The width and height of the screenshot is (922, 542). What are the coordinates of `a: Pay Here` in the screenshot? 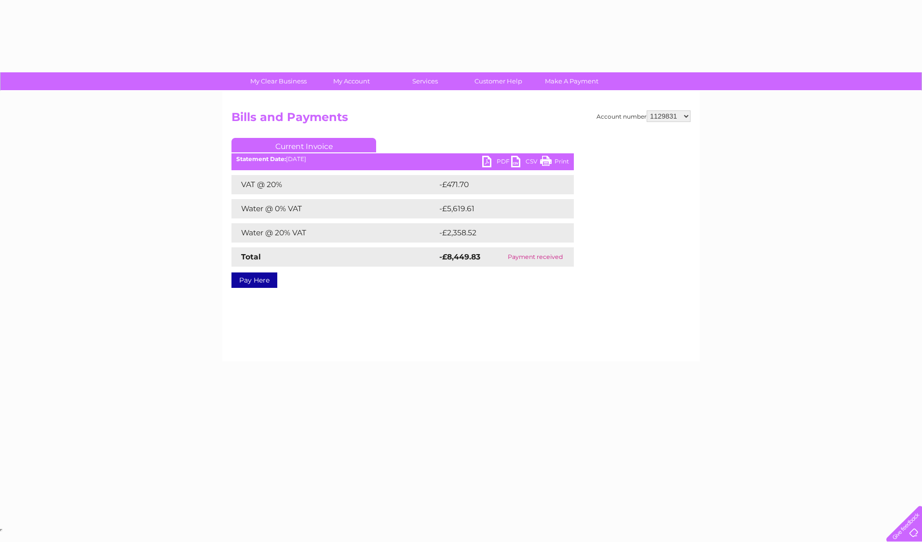 It's located at (254, 280).